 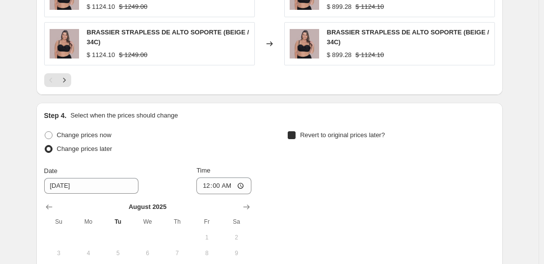 I want to click on button: Wednesday August 6 2025, so click(x=147, y=253).